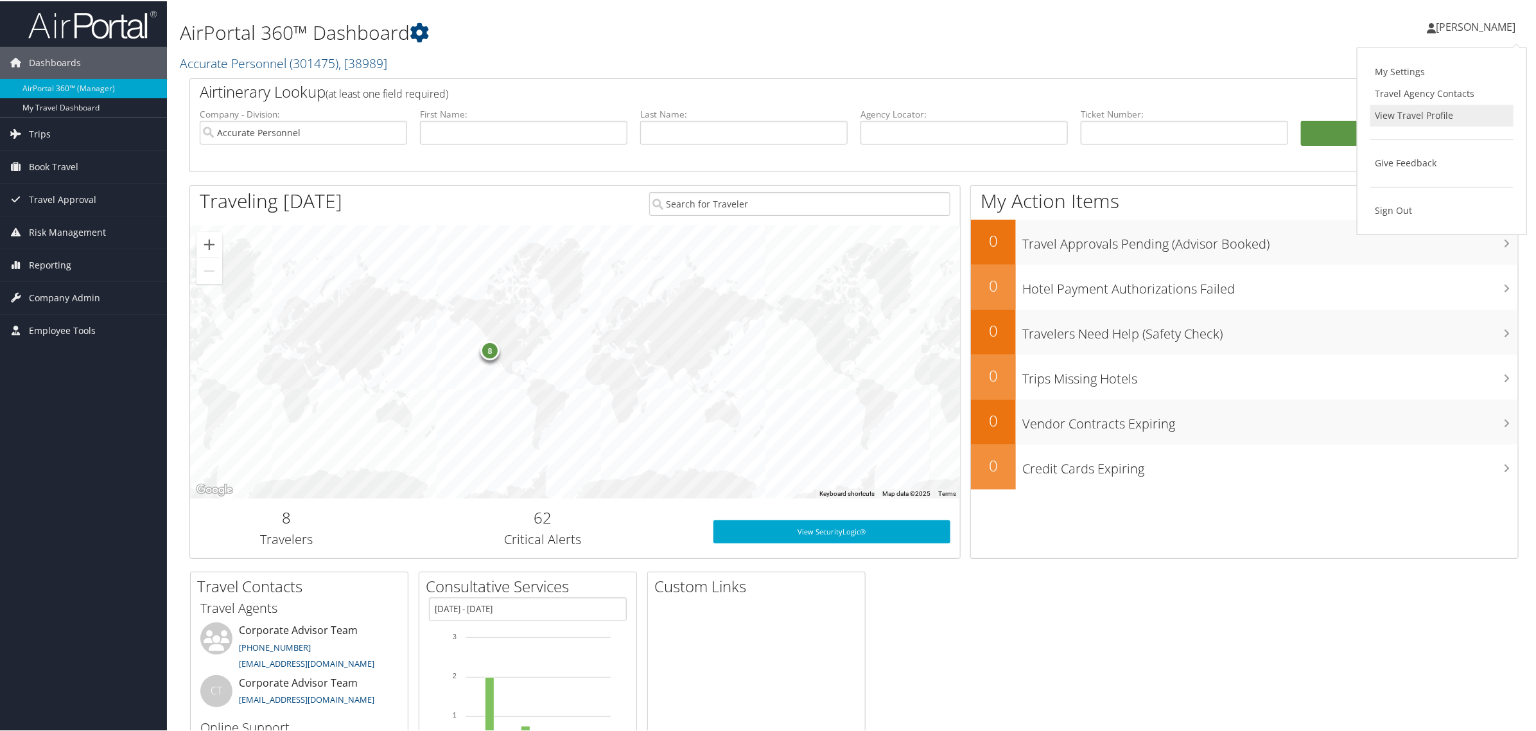 The image size is (1536, 731). I want to click on a: View SecurityLogic®, so click(832, 531).